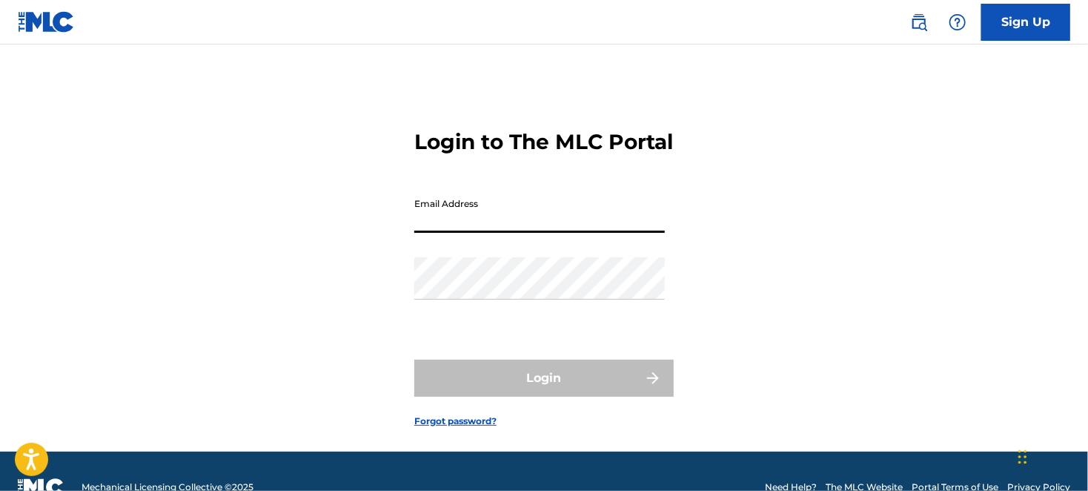  I want to click on h3: Login to The MLC Portal, so click(543, 142).